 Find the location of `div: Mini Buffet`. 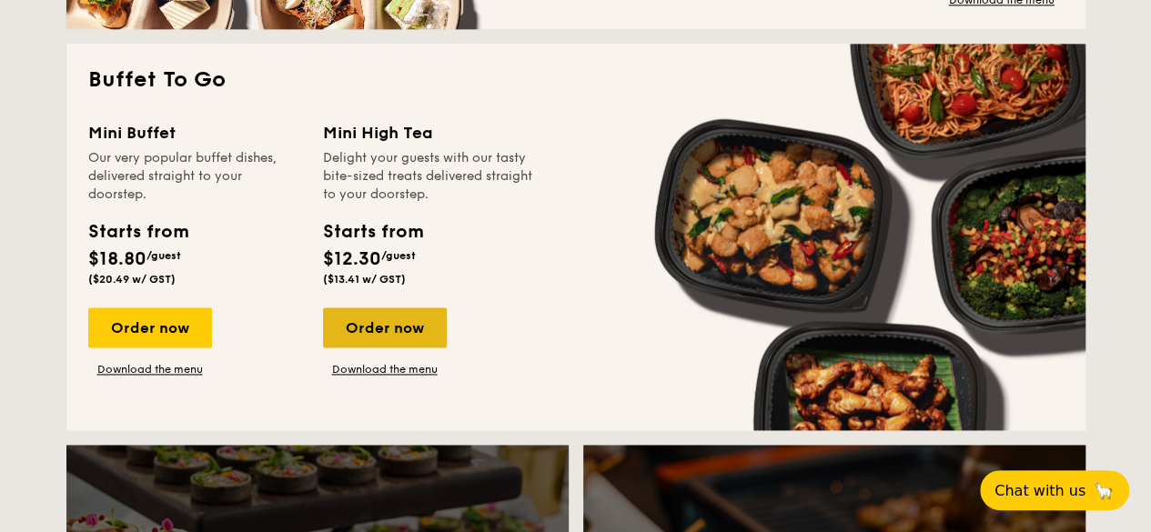

div: Mini Buffet is located at coordinates (195, 133).